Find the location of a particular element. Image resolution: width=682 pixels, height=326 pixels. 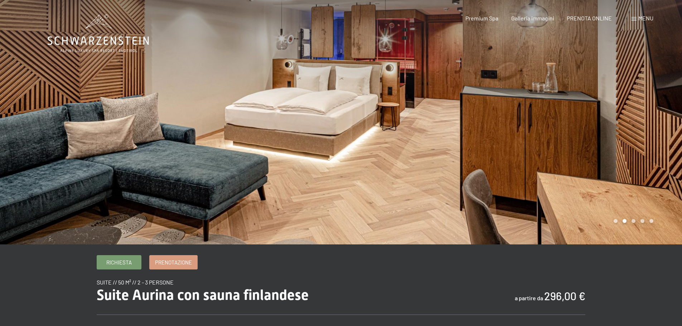

span: PRENOTA ONLINE is located at coordinates (590, 18).